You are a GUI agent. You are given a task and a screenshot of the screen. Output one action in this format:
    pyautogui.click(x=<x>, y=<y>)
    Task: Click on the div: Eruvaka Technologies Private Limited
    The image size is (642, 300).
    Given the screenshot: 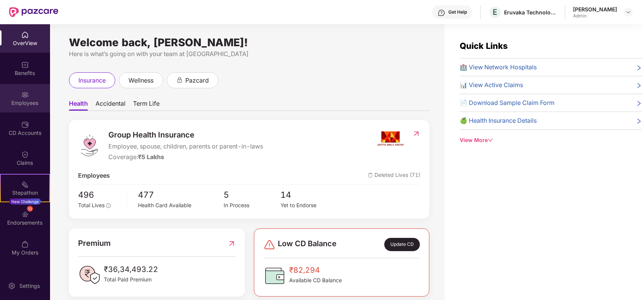 What is the action you would take?
    pyautogui.click(x=531, y=12)
    